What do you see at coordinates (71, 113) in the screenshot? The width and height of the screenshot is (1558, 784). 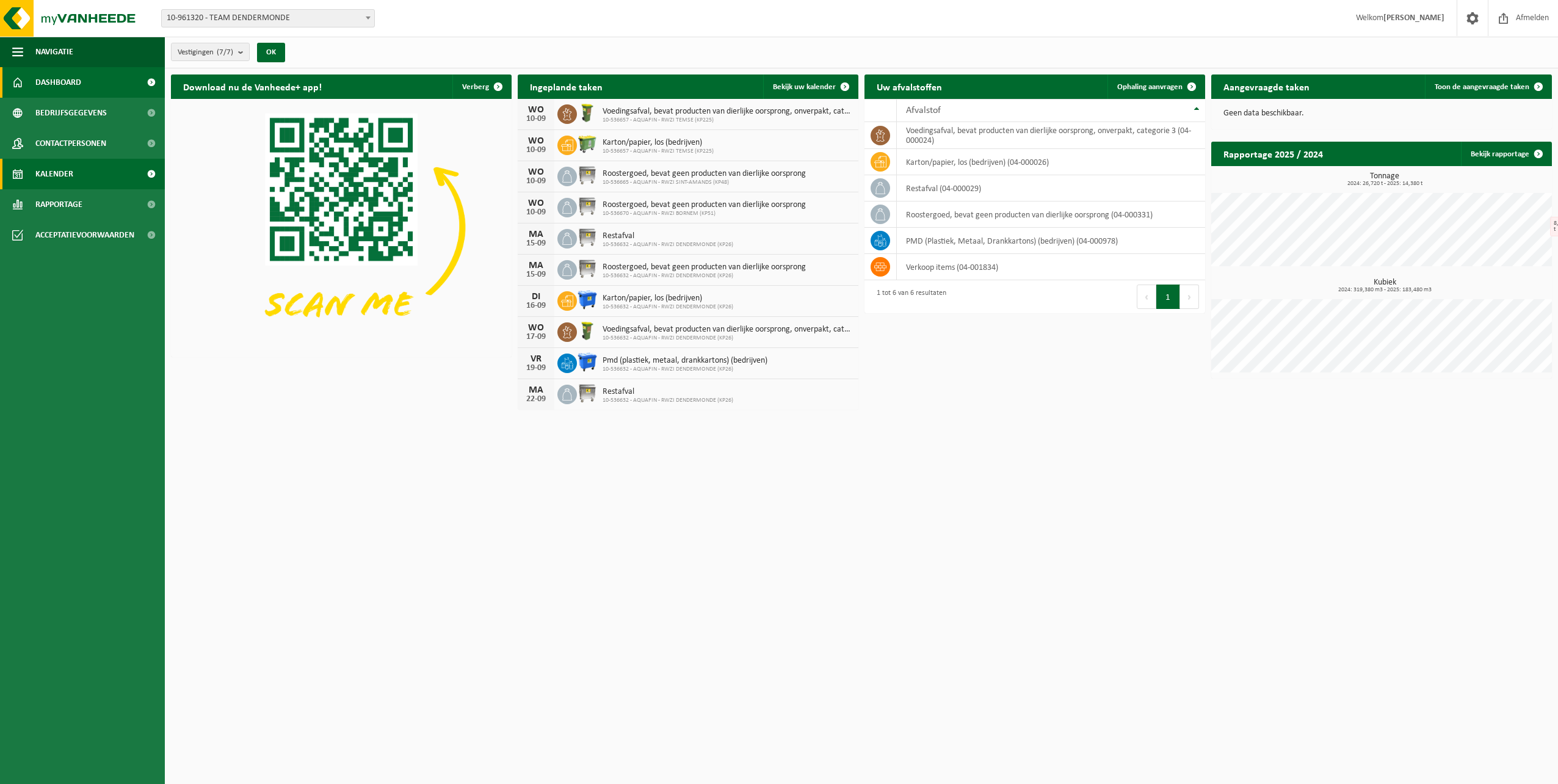 I see `span: Bedrijfsgegevens` at bounding box center [71, 113].